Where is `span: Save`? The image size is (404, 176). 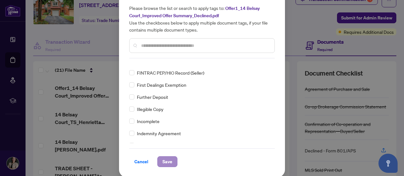
span: Save is located at coordinates (167, 162).